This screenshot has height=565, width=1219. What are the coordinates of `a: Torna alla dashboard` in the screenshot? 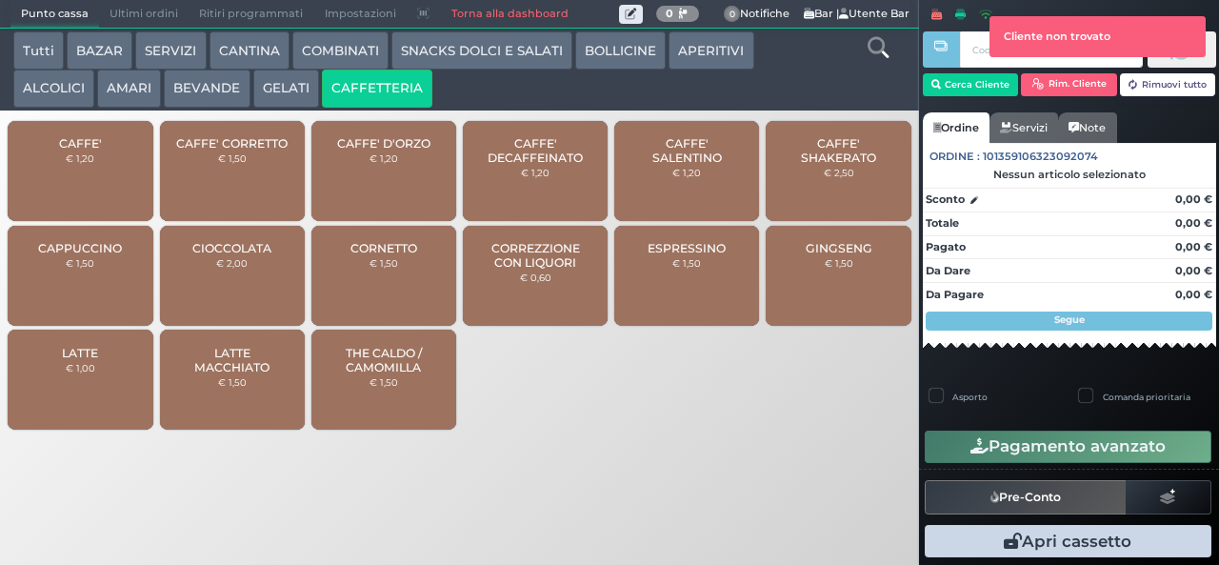 It's located at (509, 14).